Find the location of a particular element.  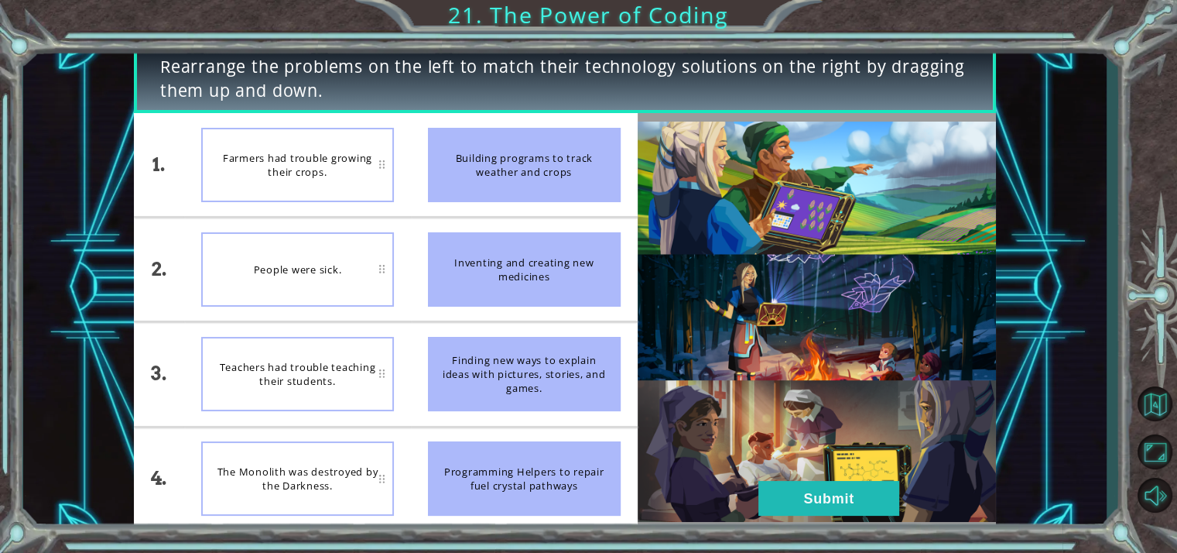

button: Mute is located at coordinates (1155, 495).